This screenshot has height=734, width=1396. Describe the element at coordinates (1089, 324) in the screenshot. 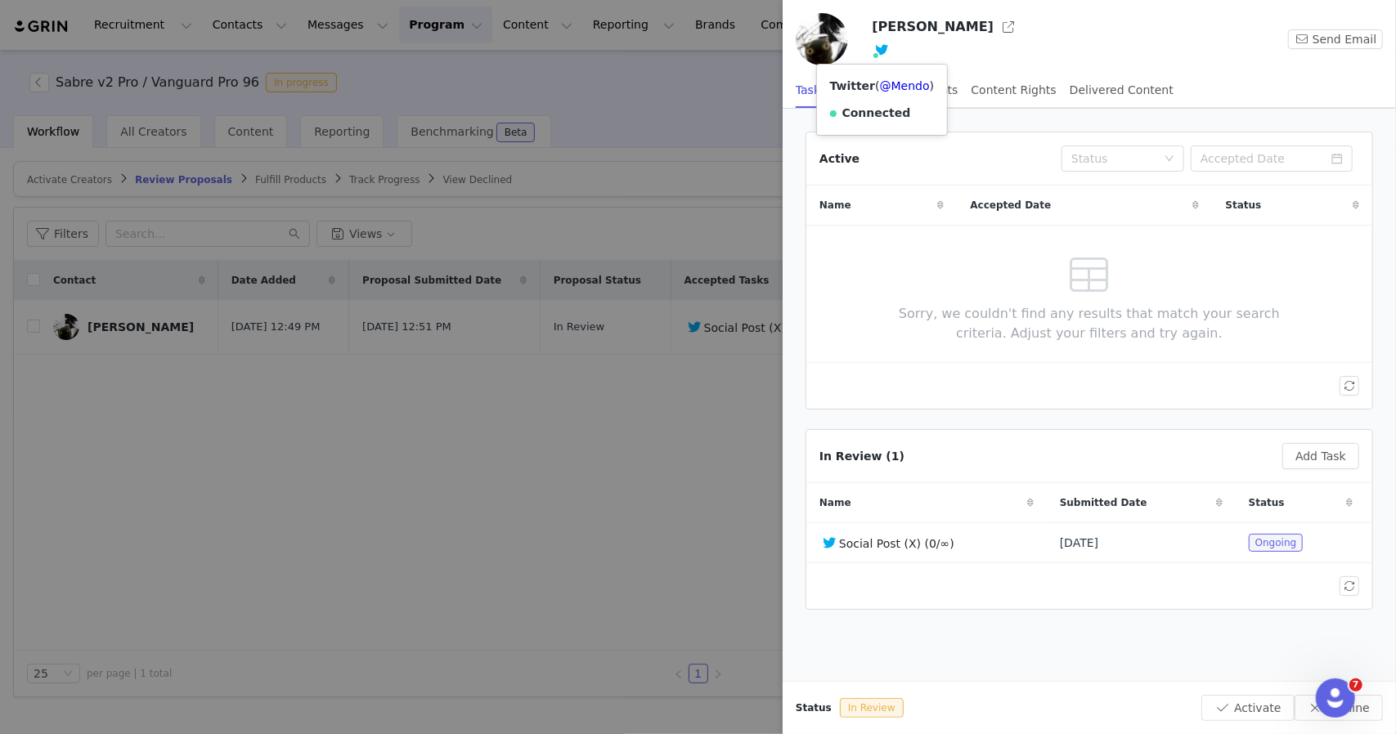

I see `span: Sorry, we couldn't find any results that match your search criteria. Adjust your filters and try ...` at that location.